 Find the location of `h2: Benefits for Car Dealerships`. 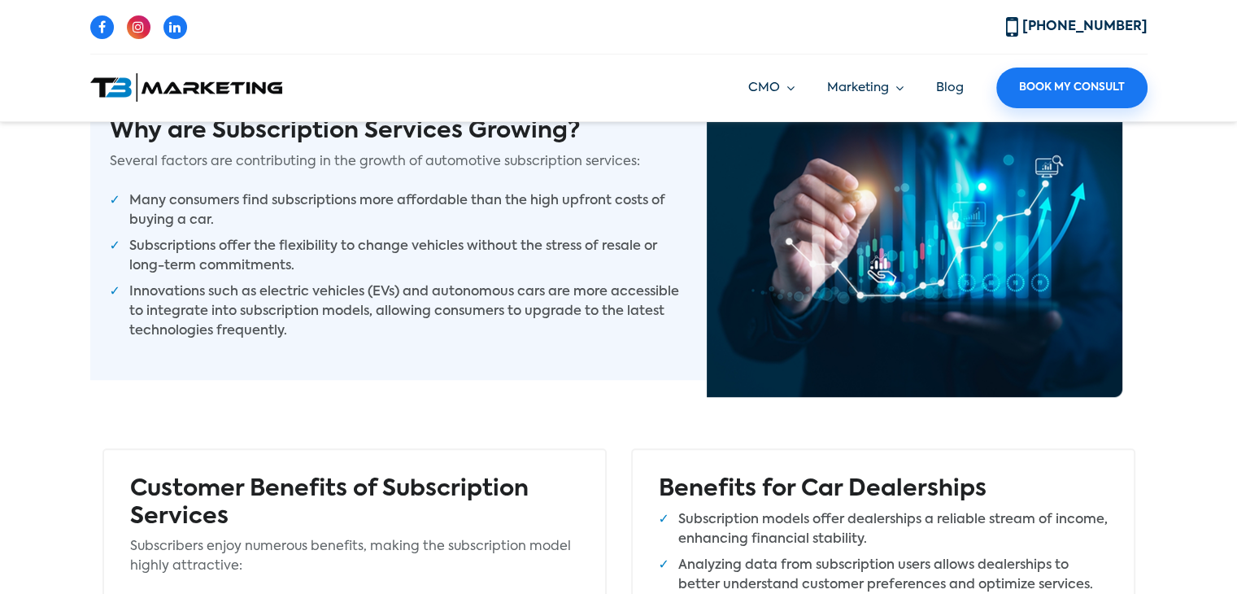

h2: Benefits for Car Dealerships is located at coordinates (883, 489).